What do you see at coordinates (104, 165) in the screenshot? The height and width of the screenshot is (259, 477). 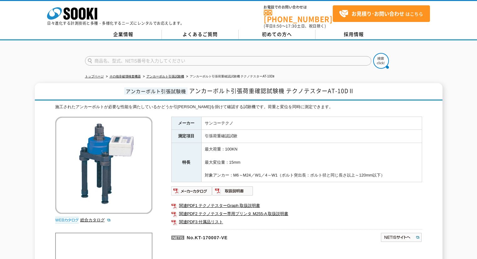 I see `img: アンカーボルト引張荷重確認試験機 テクノテスターAT-10DⅡ` at bounding box center [104, 165].